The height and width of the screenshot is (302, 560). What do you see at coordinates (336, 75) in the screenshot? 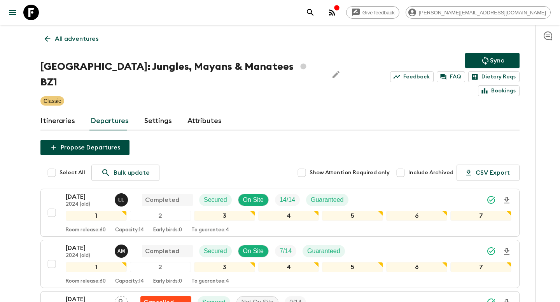
I see `button: Edit Adventure Title` at bounding box center [336, 75].